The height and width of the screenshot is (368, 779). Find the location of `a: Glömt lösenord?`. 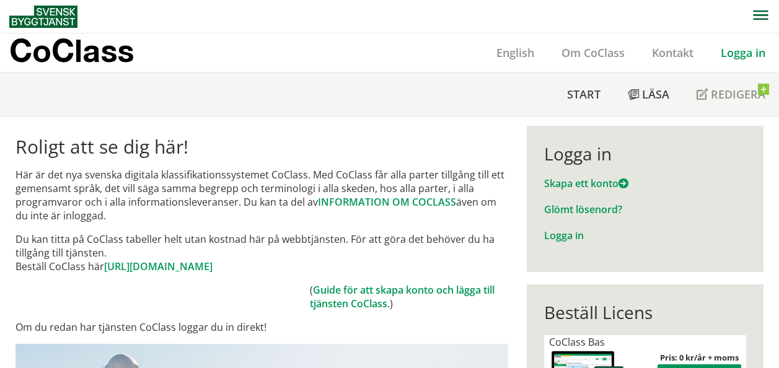

a: Glömt lösenord? is located at coordinates (583, 210).